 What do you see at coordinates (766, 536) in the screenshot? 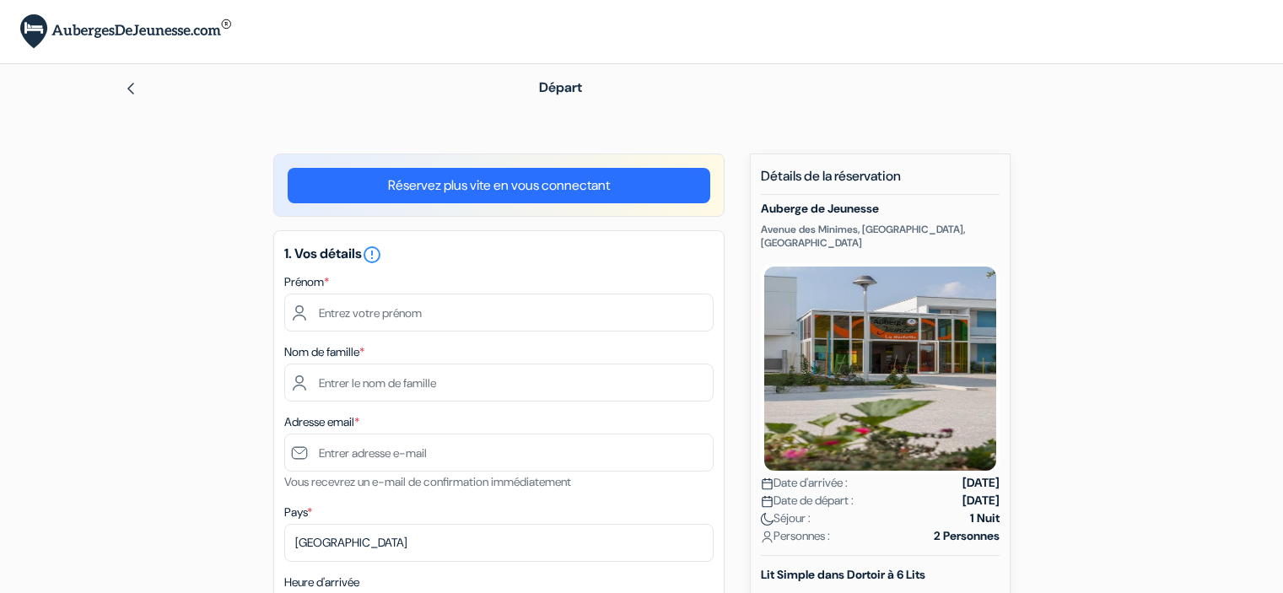
I see `img: user_icon.svg` at bounding box center [766, 536].